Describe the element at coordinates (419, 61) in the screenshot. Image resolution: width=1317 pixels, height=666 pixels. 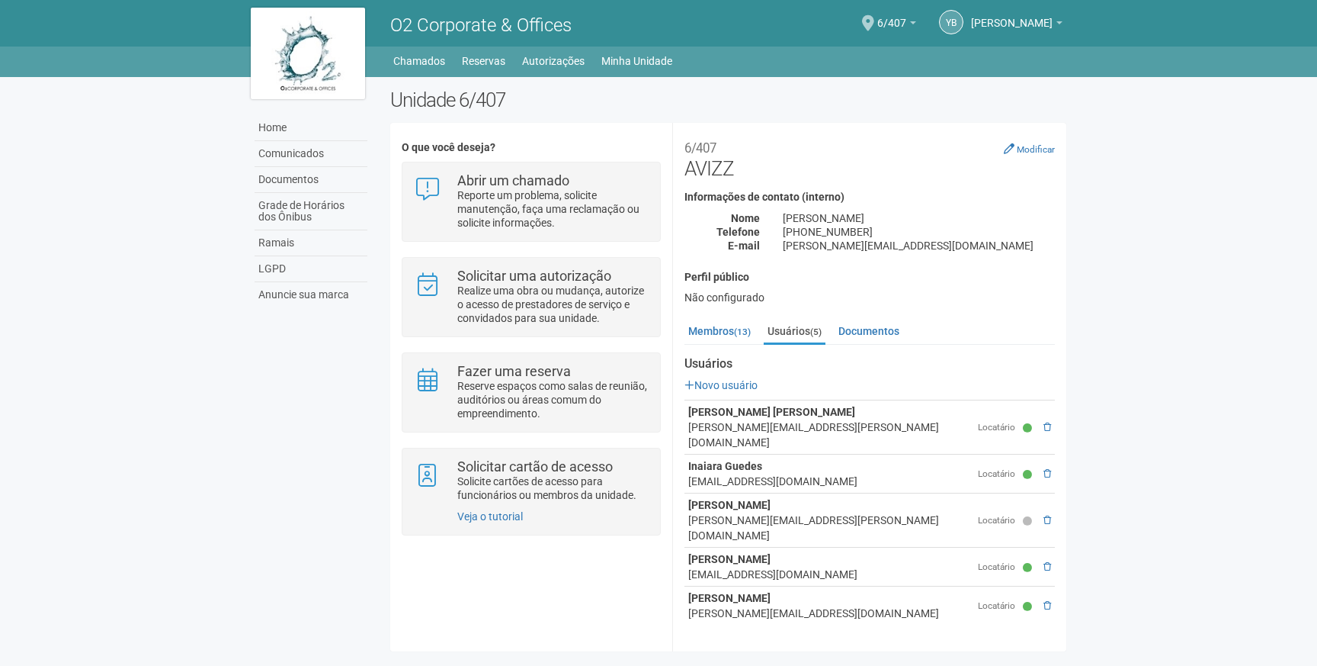
I see `a: Chamados` at that location.